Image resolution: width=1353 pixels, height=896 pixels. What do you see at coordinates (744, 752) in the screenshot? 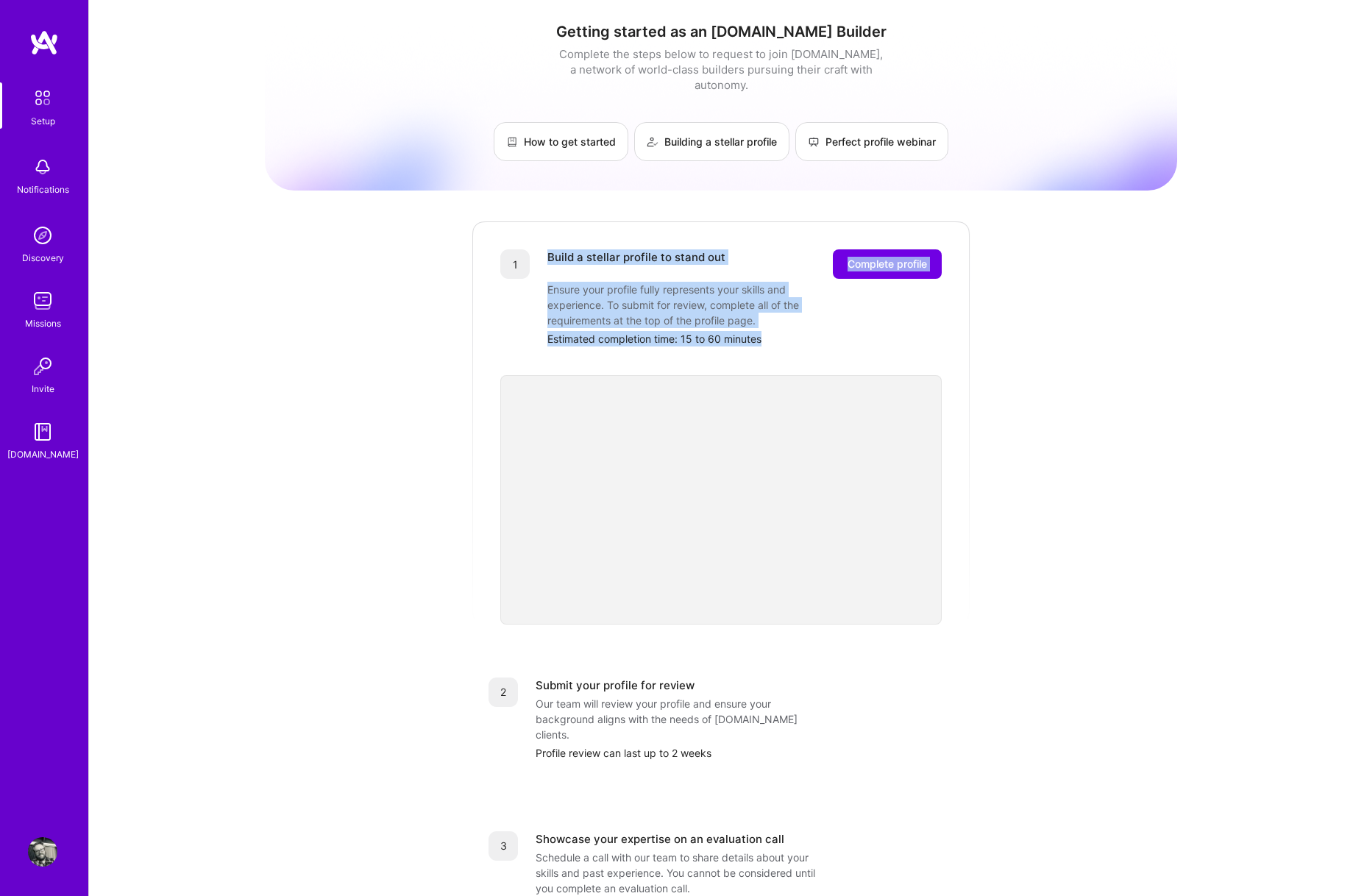
I see `div: Profile review can last up to 2 weeks` at bounding box center [744, 752].